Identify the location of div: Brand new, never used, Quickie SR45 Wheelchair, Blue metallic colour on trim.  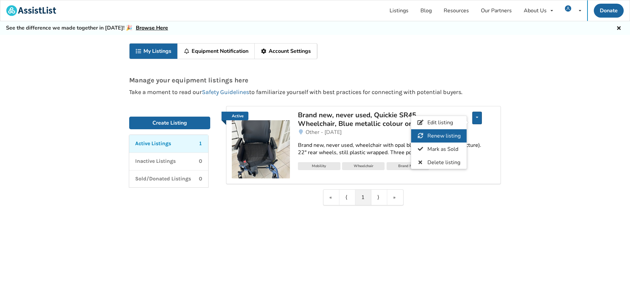
(375, 119).